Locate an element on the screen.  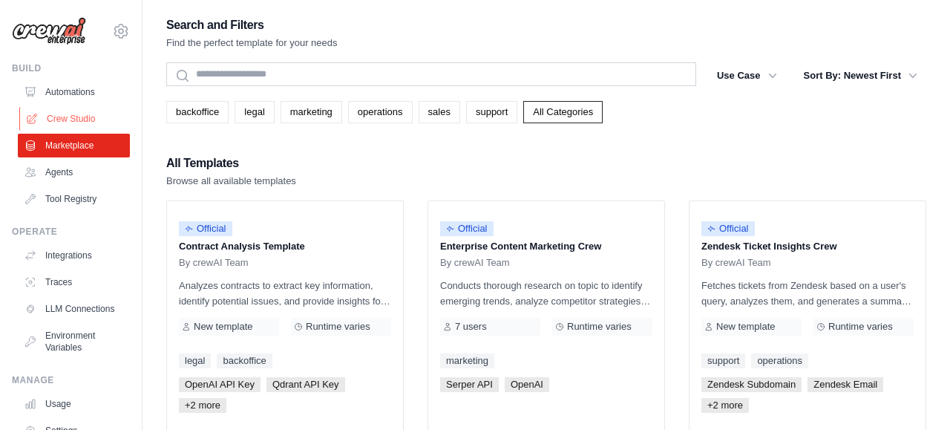
a: sales is located at coordinates (439, 112).